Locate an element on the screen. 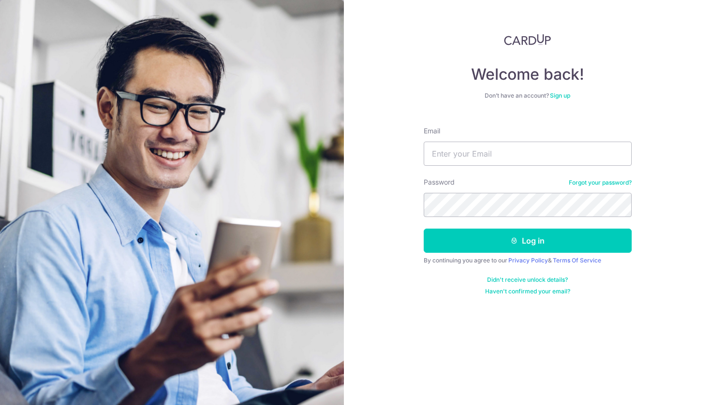  a: Terms Of Service is located at coordinates (577, 260).